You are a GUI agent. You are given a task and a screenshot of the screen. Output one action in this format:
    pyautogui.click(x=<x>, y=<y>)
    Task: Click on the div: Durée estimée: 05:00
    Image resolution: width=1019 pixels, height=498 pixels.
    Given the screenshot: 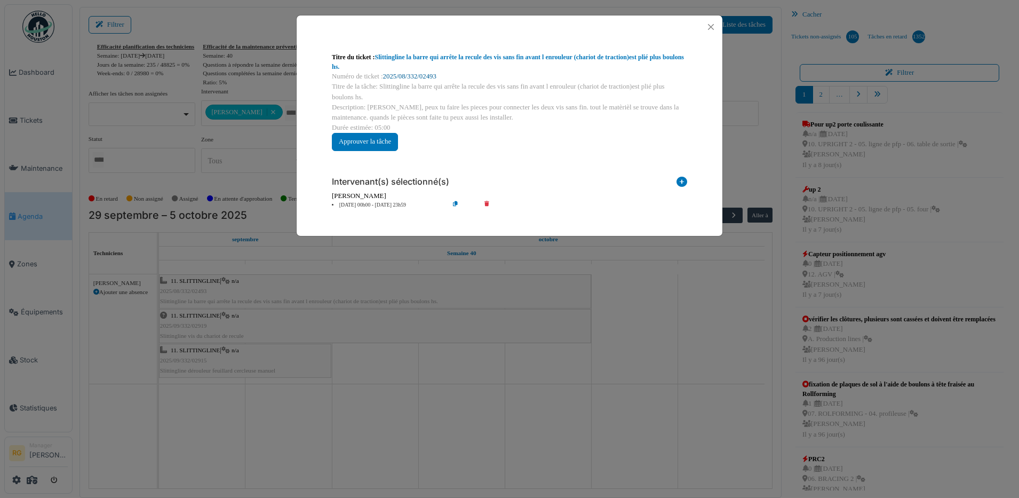 What is the action you would take?
    pyautogui.click(x=509, y=128)
    